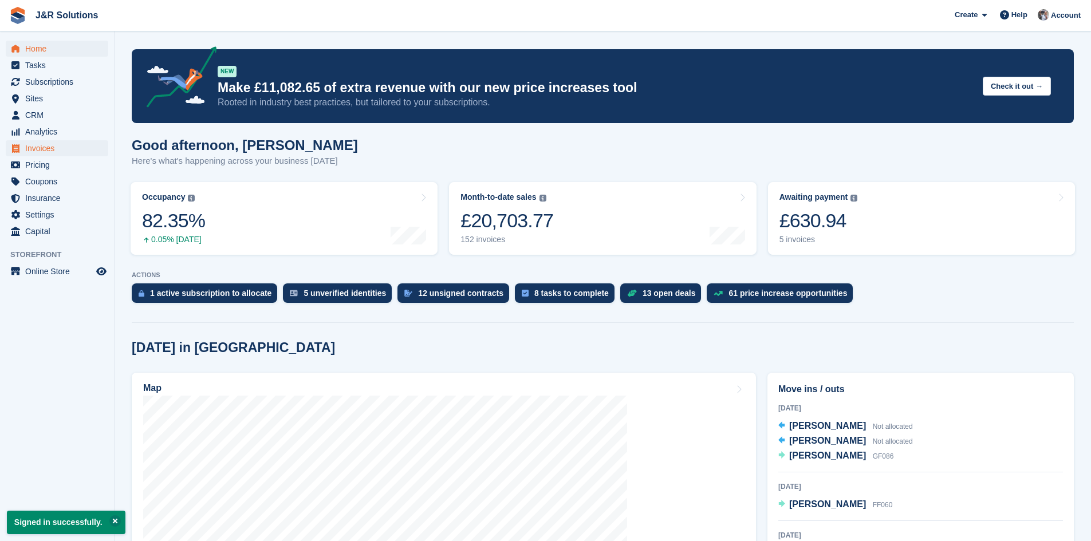  Describe the element at coordinates (60, 148) in the screenshot. I see `span: Invoices` at that location.